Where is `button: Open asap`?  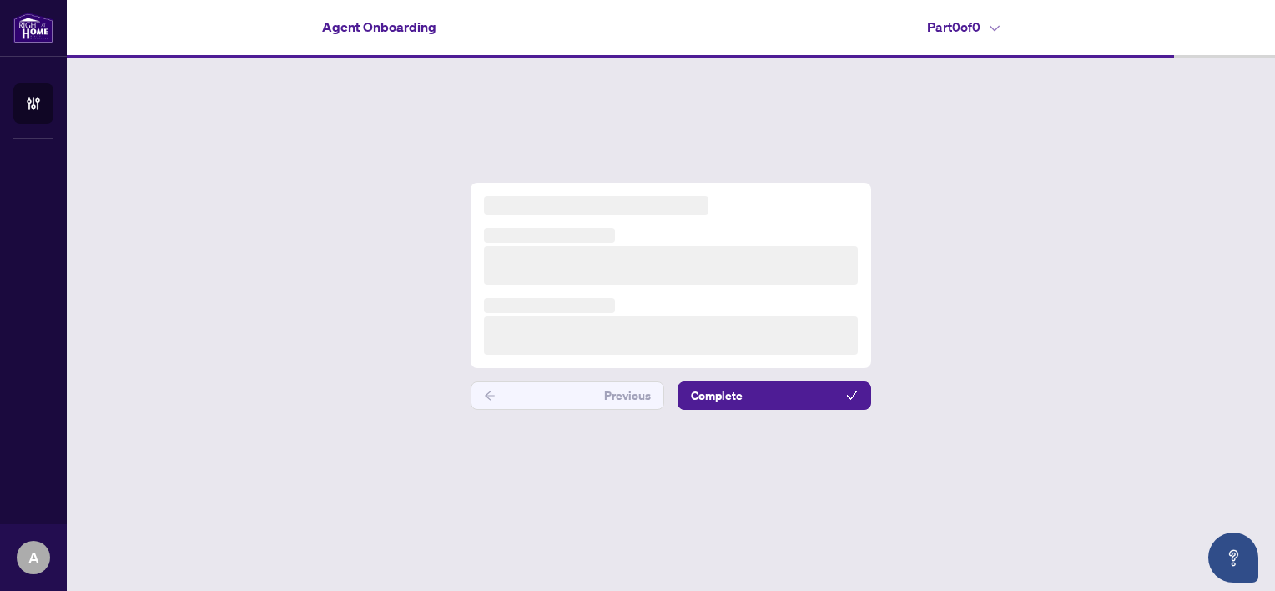
button: Open asap is located at coordinates (1233, 557).